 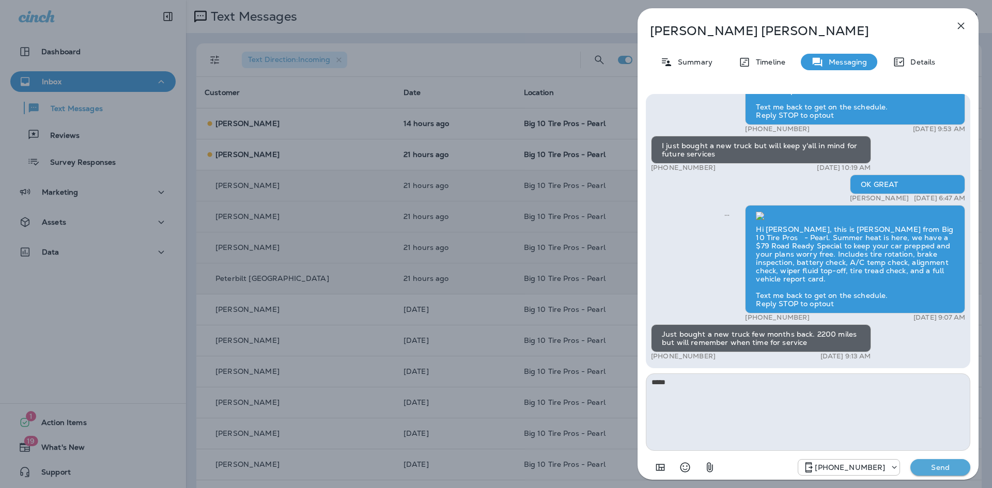 What do you see at coordinates (907, 184) in the screenshot?
I see `div: OK GREAT` at bounding box center [907, 184].